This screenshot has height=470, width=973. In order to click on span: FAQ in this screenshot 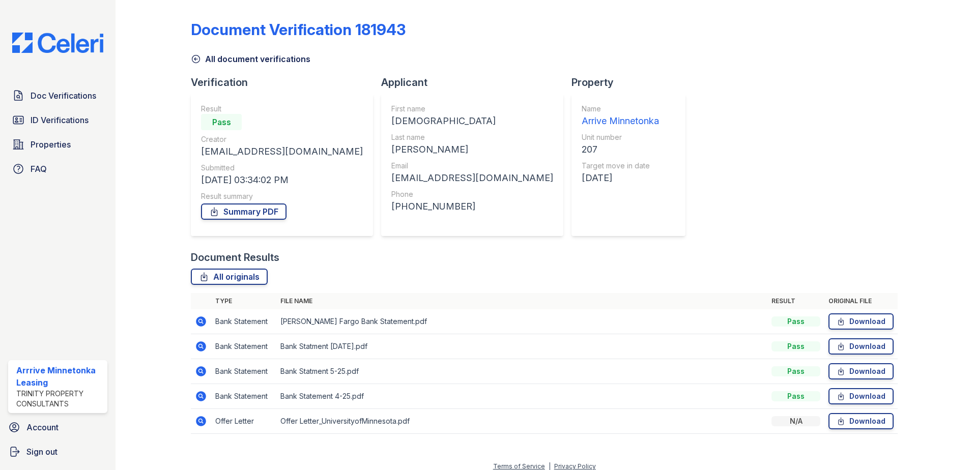, I will do `click(39, 169)`.